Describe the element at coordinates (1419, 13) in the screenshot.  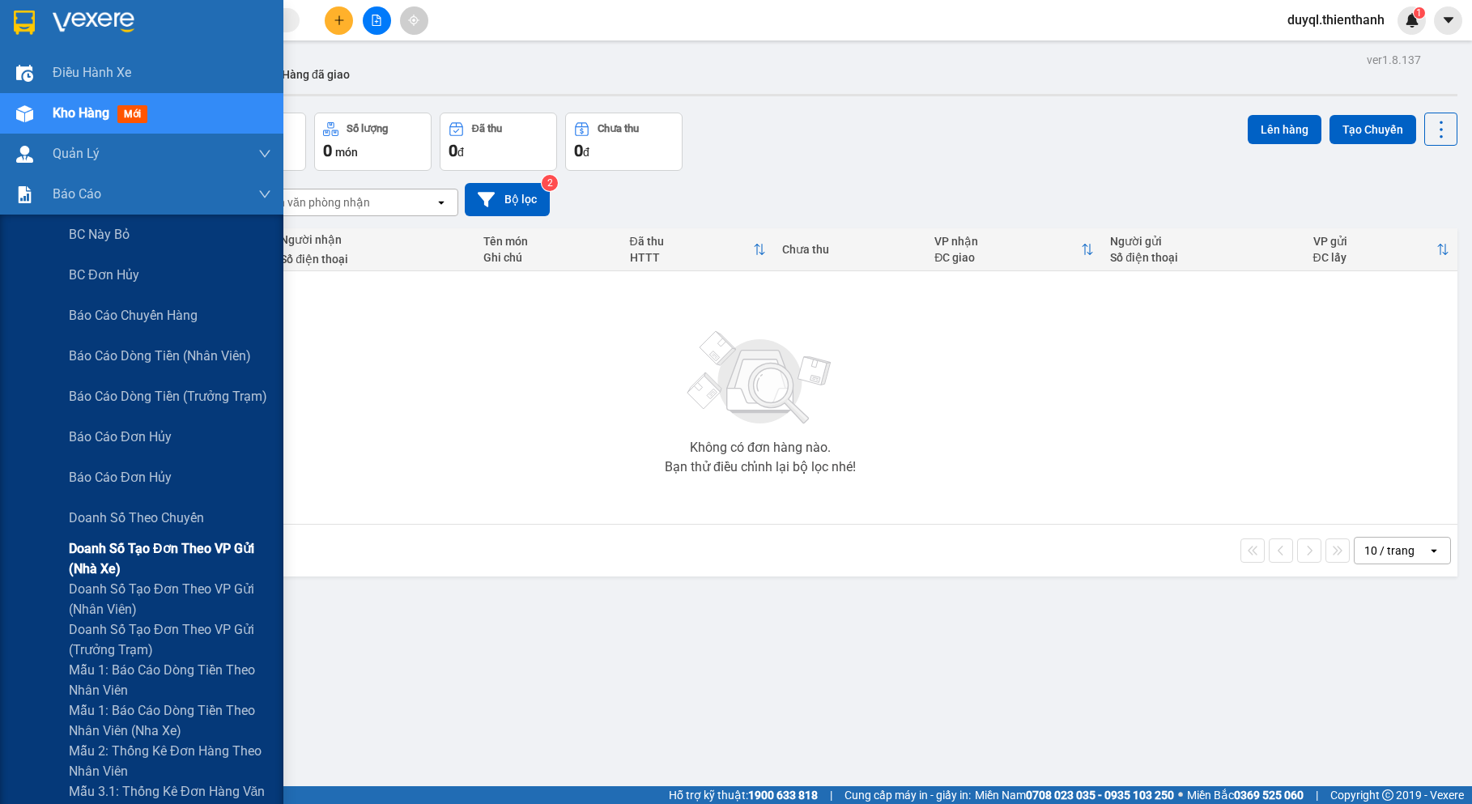
I see `sup: 1` at that location.